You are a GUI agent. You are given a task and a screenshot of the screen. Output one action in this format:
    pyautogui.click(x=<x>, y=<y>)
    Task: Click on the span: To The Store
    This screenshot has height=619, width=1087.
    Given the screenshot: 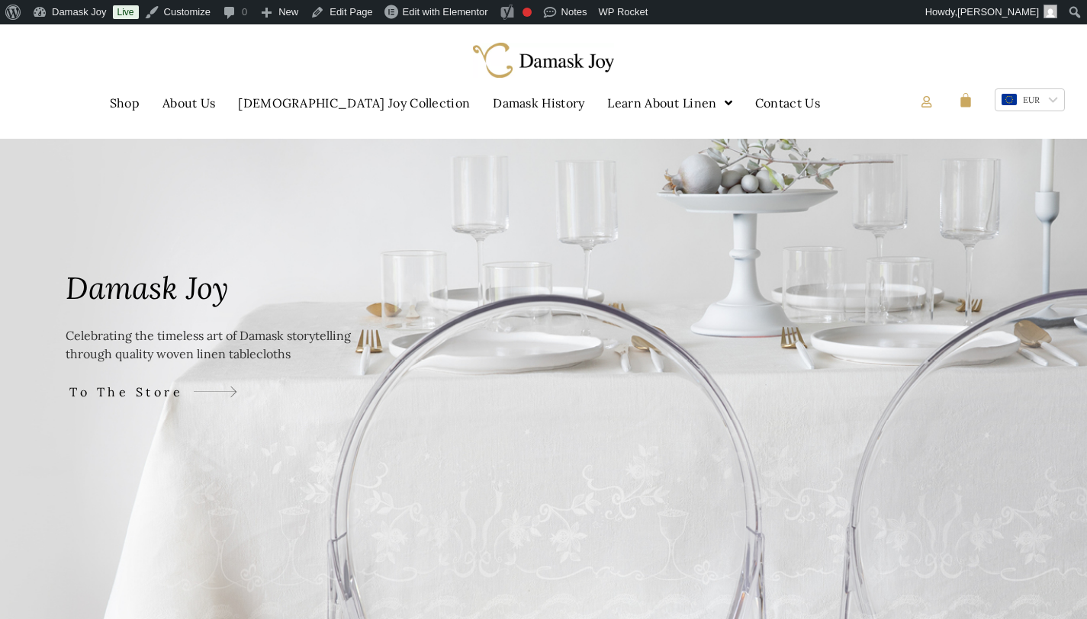 What is the action you would take?
    pyautogui.click(x=124, y=392)
    